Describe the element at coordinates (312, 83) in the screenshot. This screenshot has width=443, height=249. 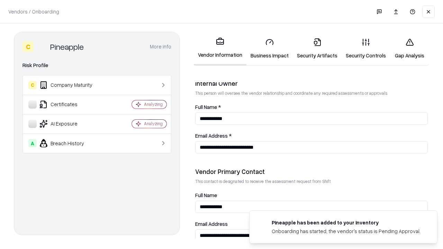
I see `div: Internal Owner` at that location.